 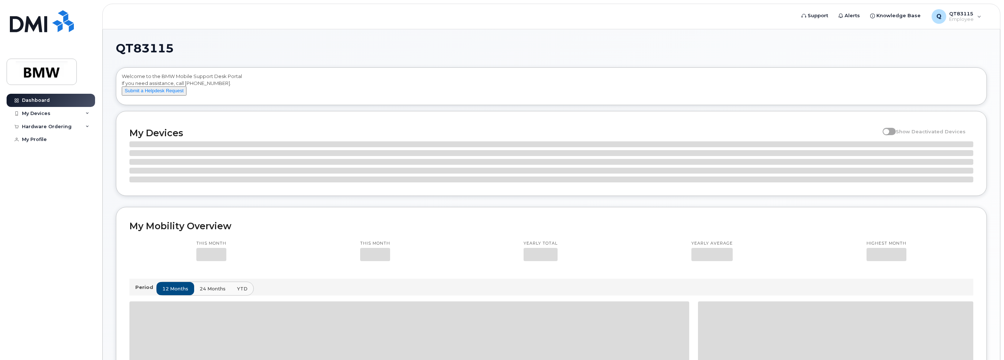 What do you see at coordinates (886, 127) in the screenshot?
I see `input: Show Deactivated Devices` at bounding box center [886, 127].